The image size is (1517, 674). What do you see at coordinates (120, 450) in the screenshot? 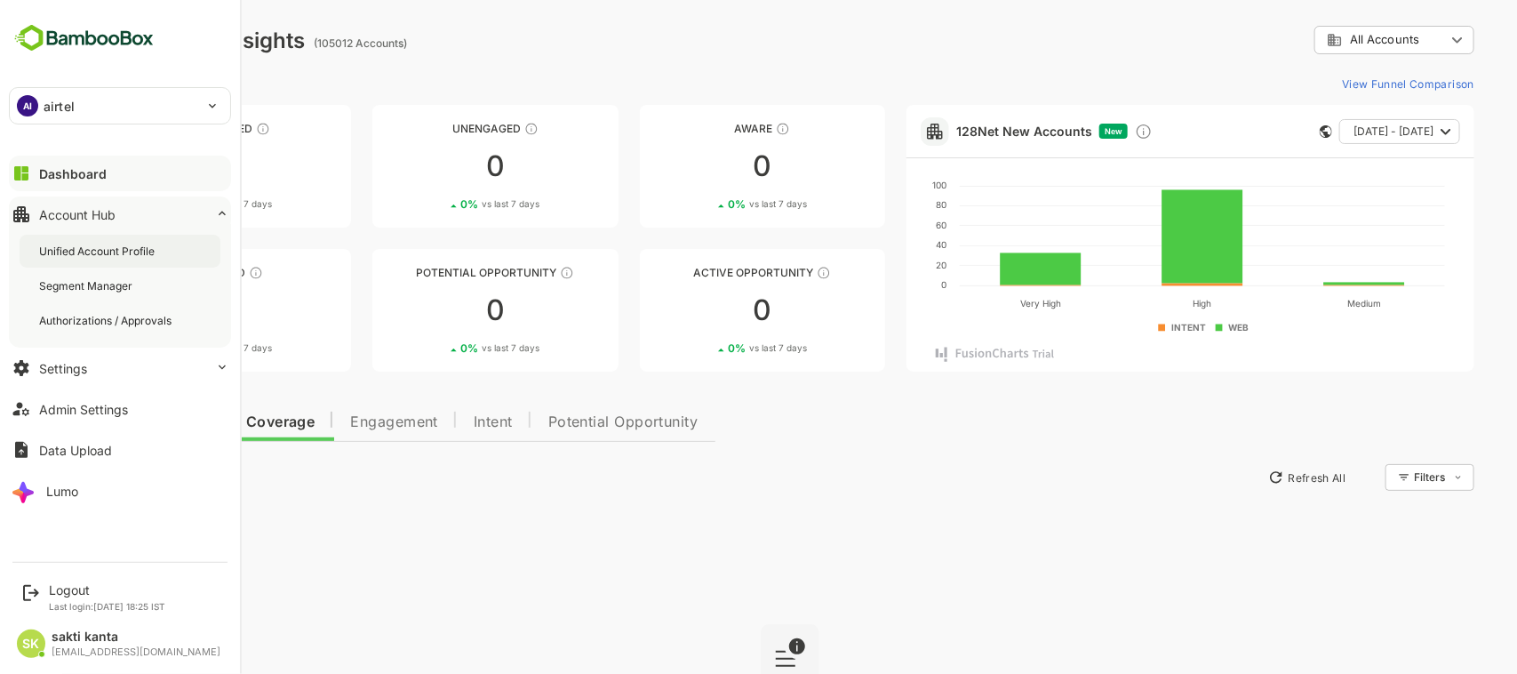
I see `button: Data Upload` at bounding box center [120, 450].